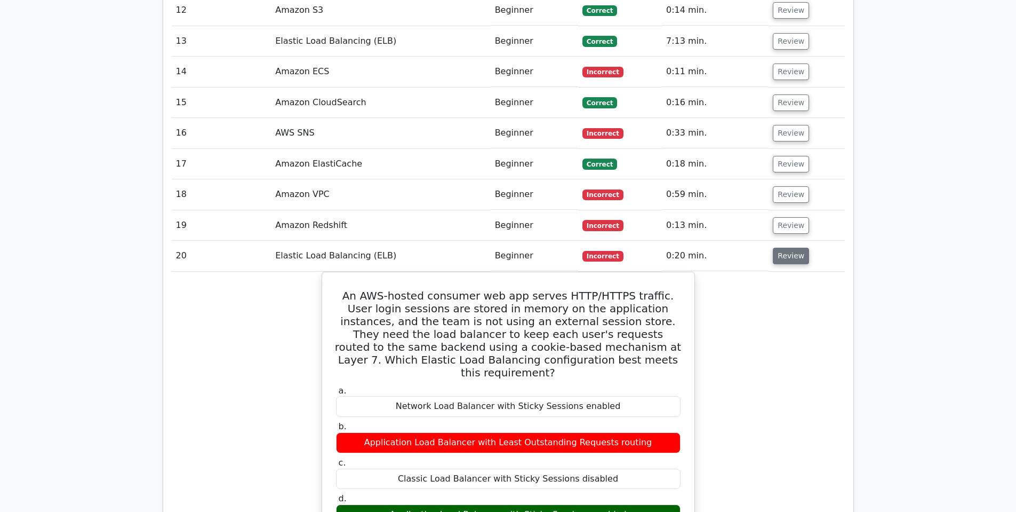 Image resolution: width=1016 pixels, height=512 pixels. What do you see at coordinates (342, 462) in the screenshot?
I see `span: c.` at bounding box center [342, 462].